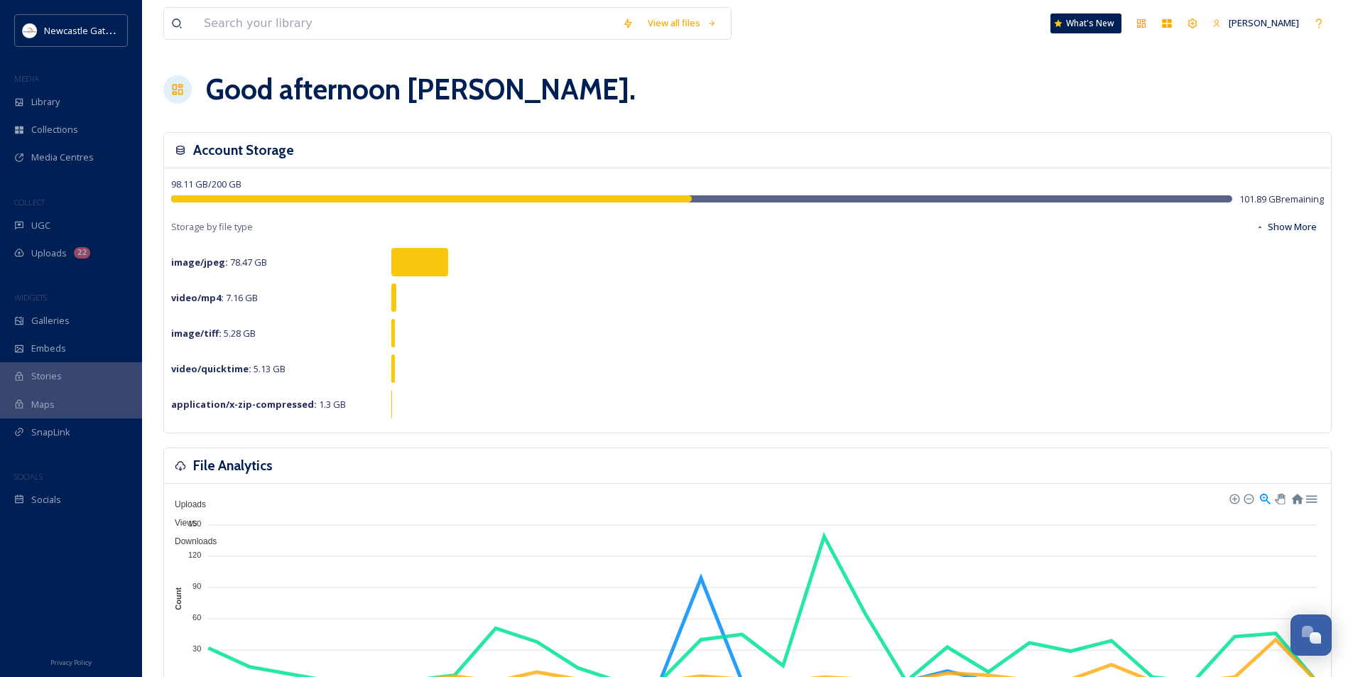  Describe the element at coordinates (259, 404) in the screenshot. I see `span: 1.3 GB` at that location.